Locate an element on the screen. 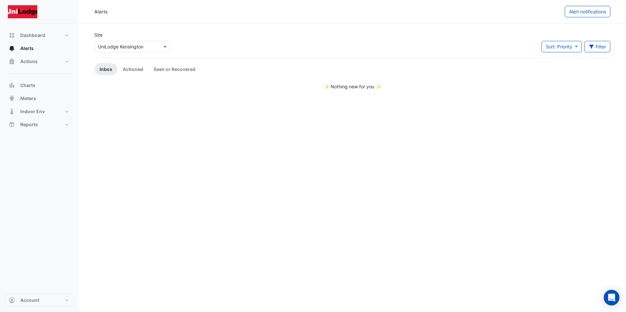 The width and height of the screenshot is (626, 312). button: Filter is located at coordinates (598, 47).